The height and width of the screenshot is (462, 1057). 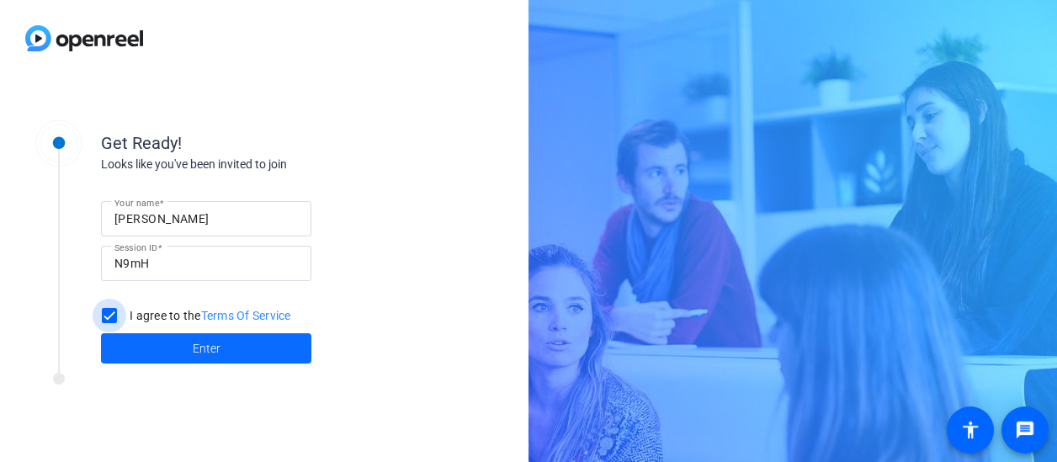 I want to click on mat-icon: accessibility, so click(x=970, y=430).